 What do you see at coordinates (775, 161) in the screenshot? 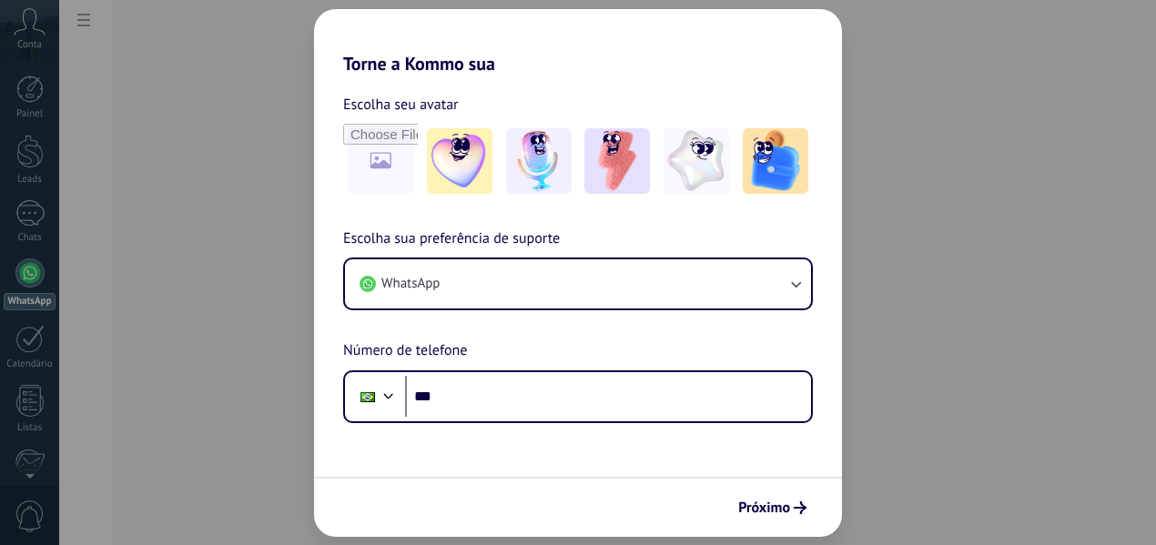
I see `img: -5.jpeg` at bounding box center [775, 161].